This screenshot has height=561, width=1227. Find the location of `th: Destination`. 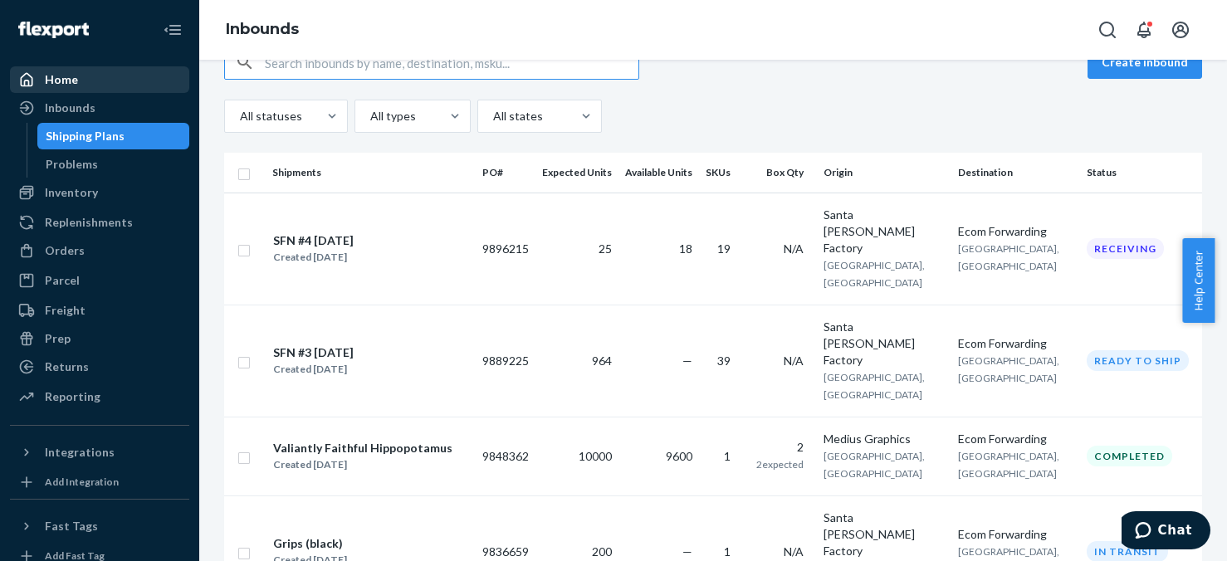

th: Destination is located at coordinates (1015, 173).